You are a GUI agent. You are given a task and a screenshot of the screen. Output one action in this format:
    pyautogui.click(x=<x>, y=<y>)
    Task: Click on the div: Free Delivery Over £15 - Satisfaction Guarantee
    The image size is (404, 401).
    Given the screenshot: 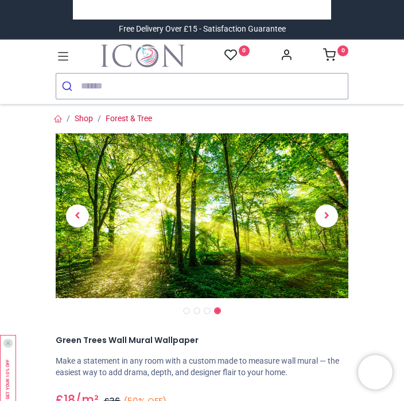 What is the action you would take?
    pyautogui.click(x=202, y=29)
    